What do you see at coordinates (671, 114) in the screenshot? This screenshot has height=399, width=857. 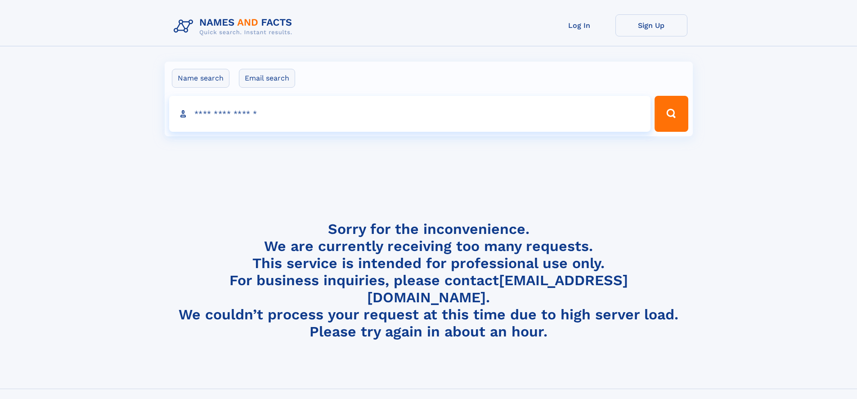 I see `button: Search Button` at bounding box center [671, 114].